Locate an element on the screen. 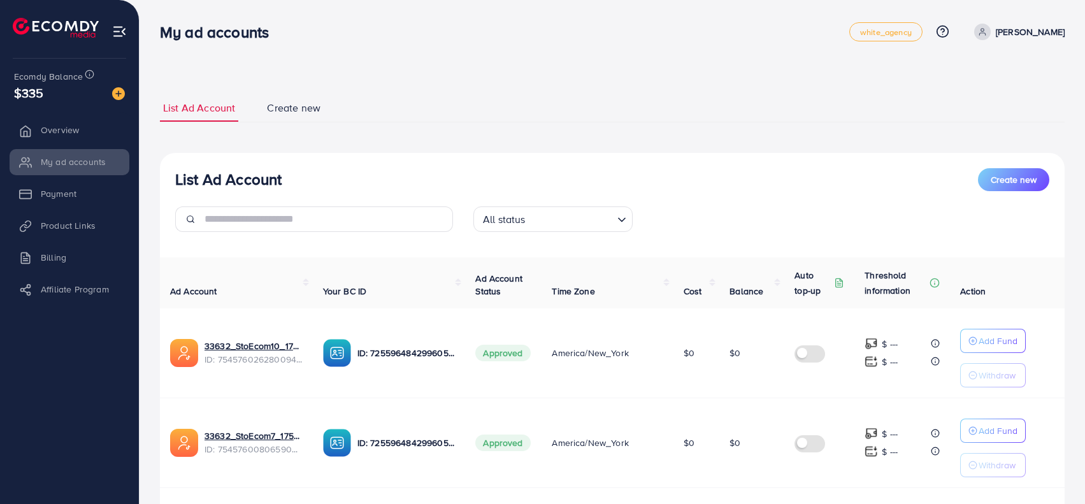 This screenshot has height=504, width=1085. span: white_agency is located at coordinates (886, 32).